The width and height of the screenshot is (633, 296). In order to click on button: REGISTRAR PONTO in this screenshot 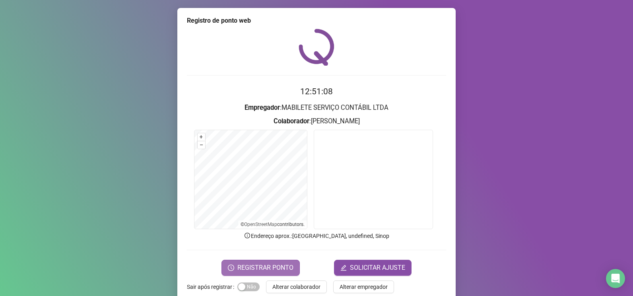, I will do `click(261, 268)`.